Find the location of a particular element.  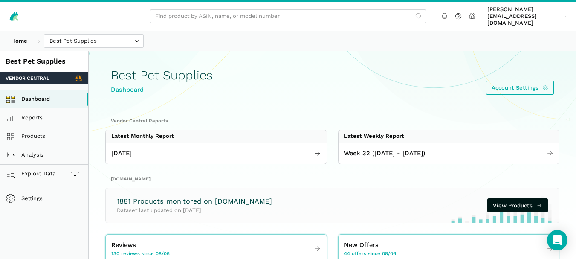

a: Account Settings is located at coordinates (519, 87).